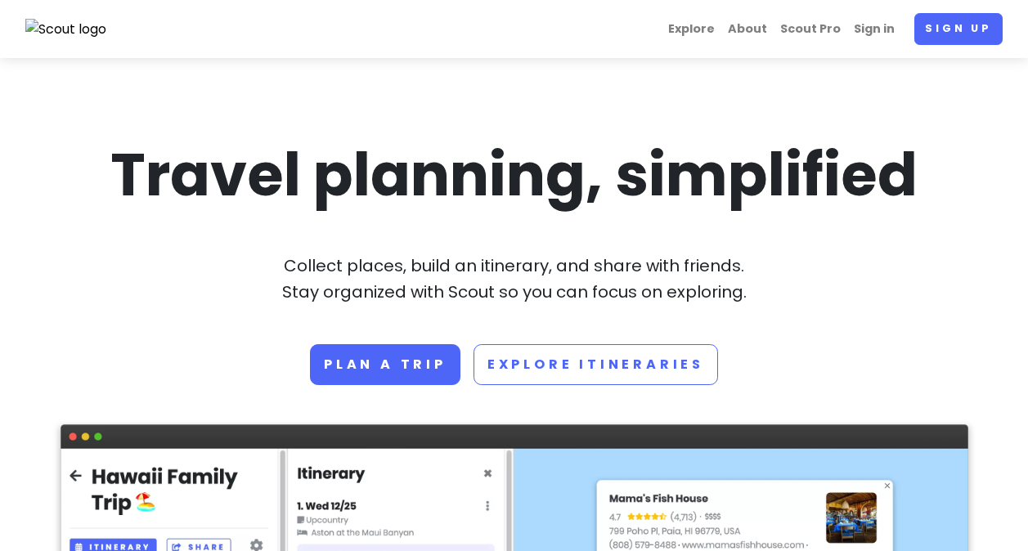  What do you see at coordinates (874, 29) in the screenshot?
I see `a: Sign in` at bounding box center [874, 29].